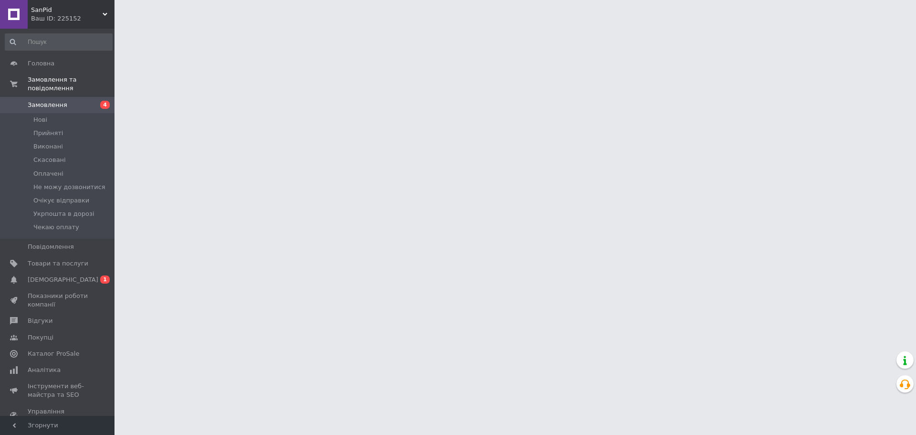 Image resolution: width=916 pixels, height=435 pixels. What do you see at coordinates (58, 300) in the screenshot?
I see `span: Показники роботи компанії` at bounding box center [58, 300].